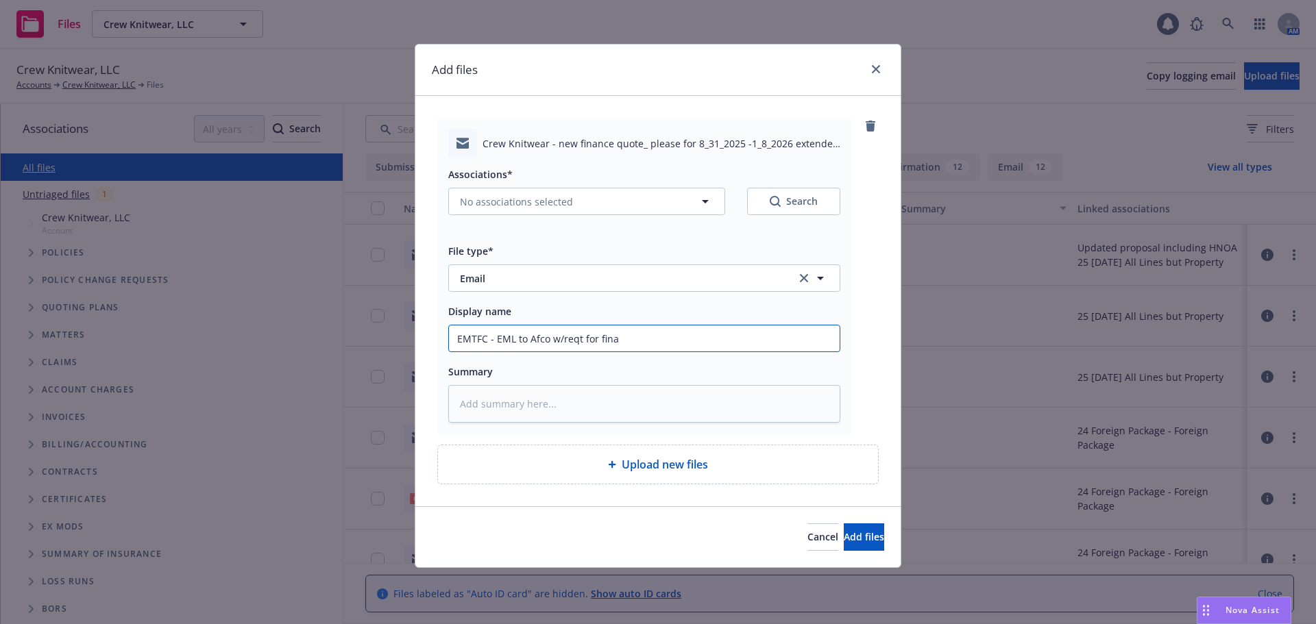 This screenshot has height=624, width=1316. Describe the element at coordinates (658, 465) in the screenshot. I see `div: Upload new files` at that location.